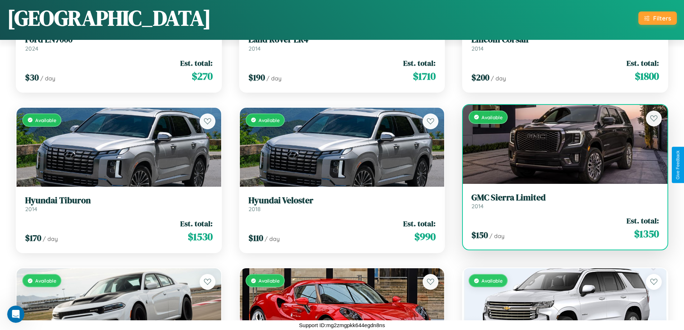 The image size is (684, 330). I want to click on div: Filters, so click(662, 18).